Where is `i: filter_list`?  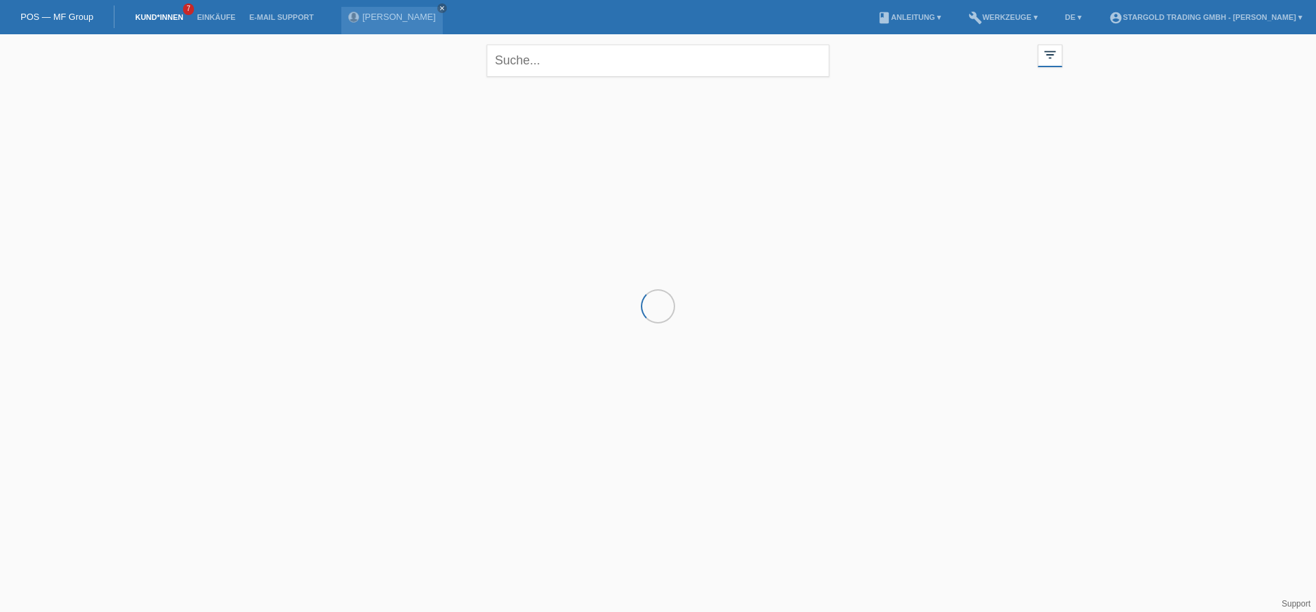 i: filter_list is located at coordinates (1050, 55).